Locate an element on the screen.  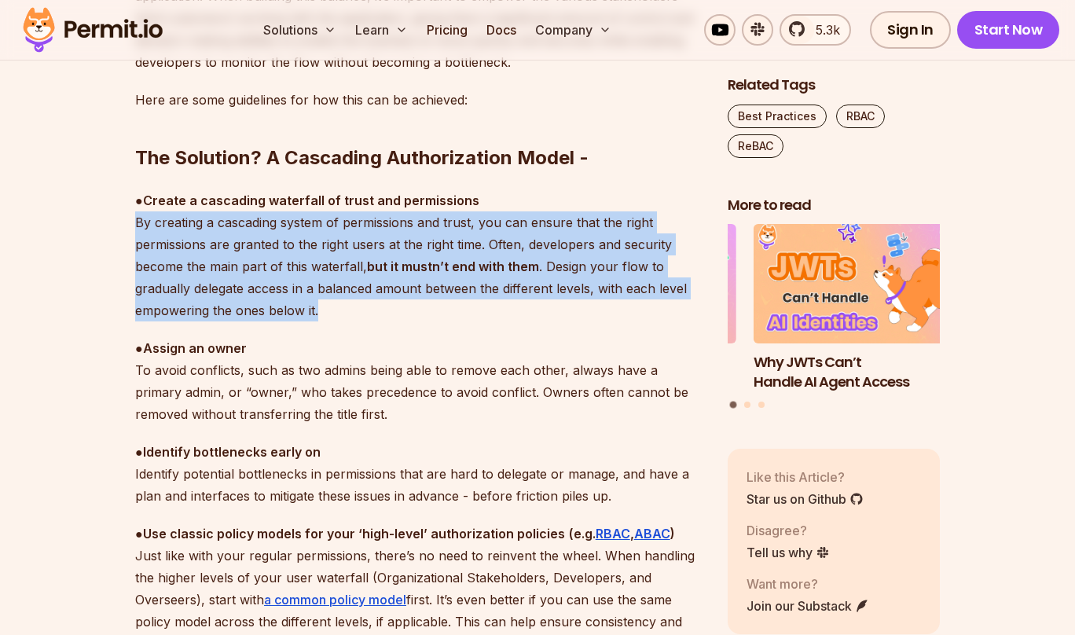
p: ● To avoid conflicts, such as two admins being able to remove each other, always have a primary a... is located at coordinates (419, 381).